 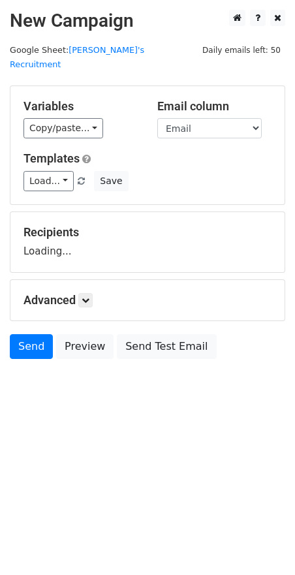 What do you see at coordinates (148, 21) in the screenshot?
I see `h2: New Campaign` at bounding box center [148, 21].